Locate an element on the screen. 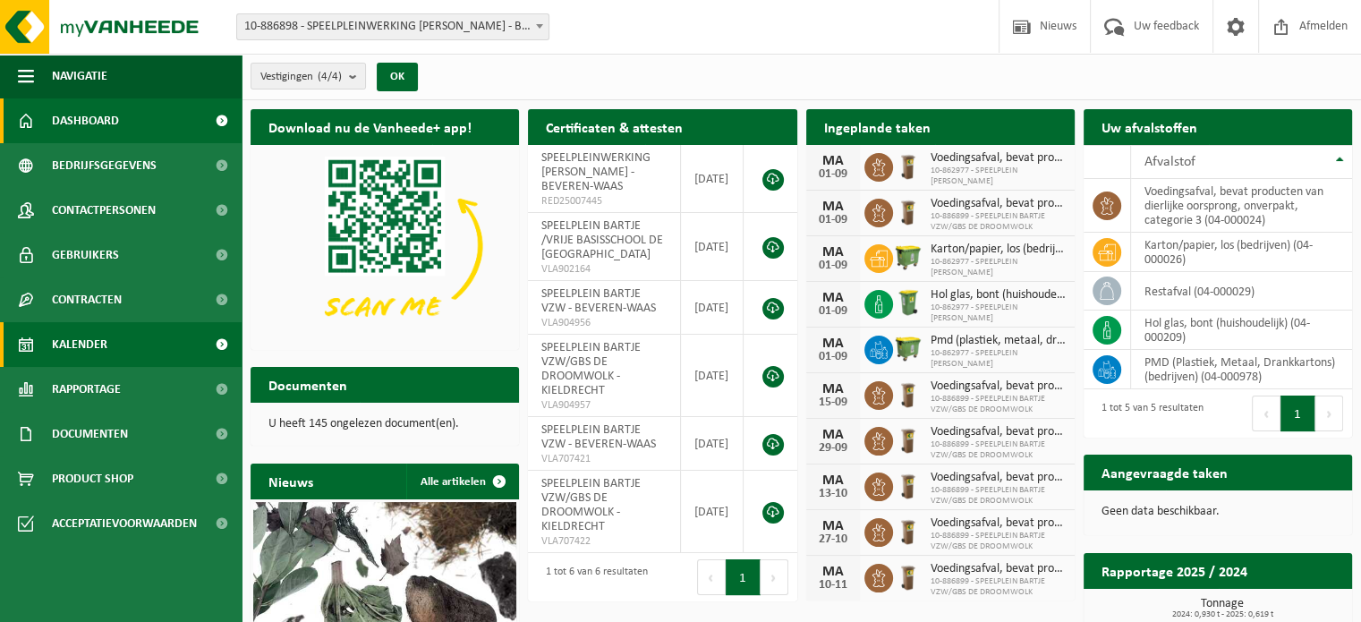  span: Contactpersonen is located at coordinates (104, 210).